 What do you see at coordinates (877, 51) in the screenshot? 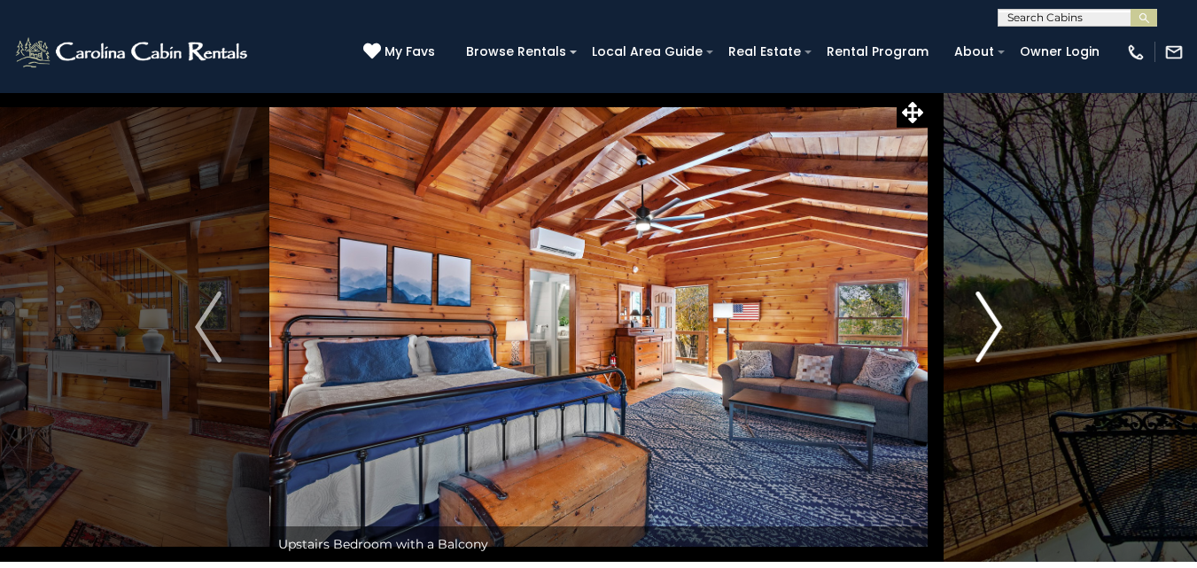
I see `a: Rental Program` at bounding box center [877, 51].